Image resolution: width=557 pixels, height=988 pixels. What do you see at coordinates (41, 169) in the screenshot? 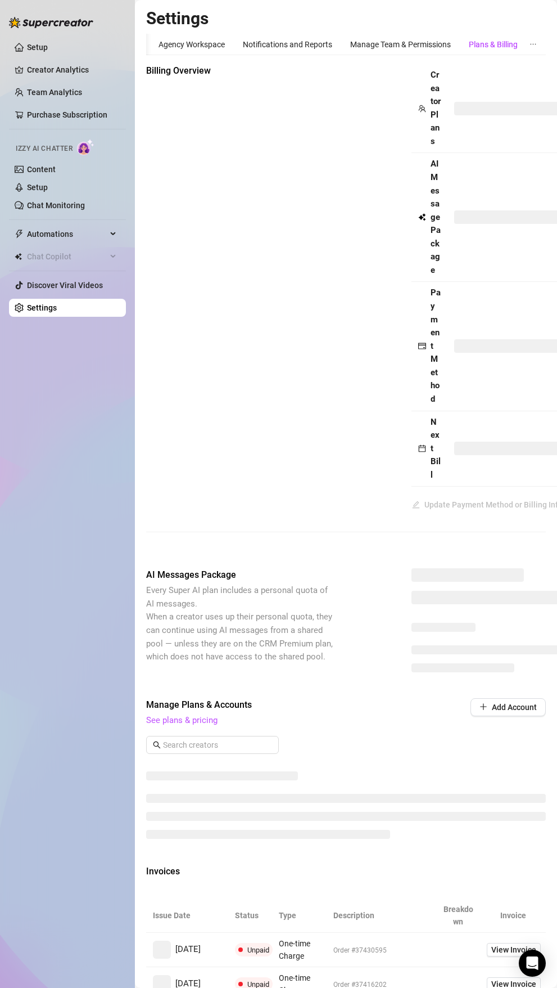
I see `a: Content` at bounding box center [41, 169].